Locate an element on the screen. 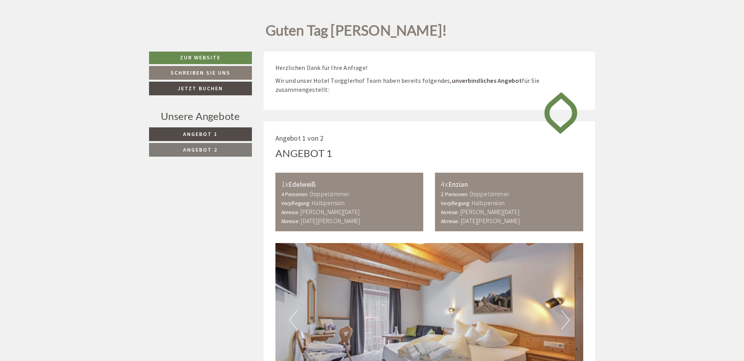 Image resolution: width=744 pixels, height=361 pixels. a: Jetzt buchen is located at coordinates (200, 88).